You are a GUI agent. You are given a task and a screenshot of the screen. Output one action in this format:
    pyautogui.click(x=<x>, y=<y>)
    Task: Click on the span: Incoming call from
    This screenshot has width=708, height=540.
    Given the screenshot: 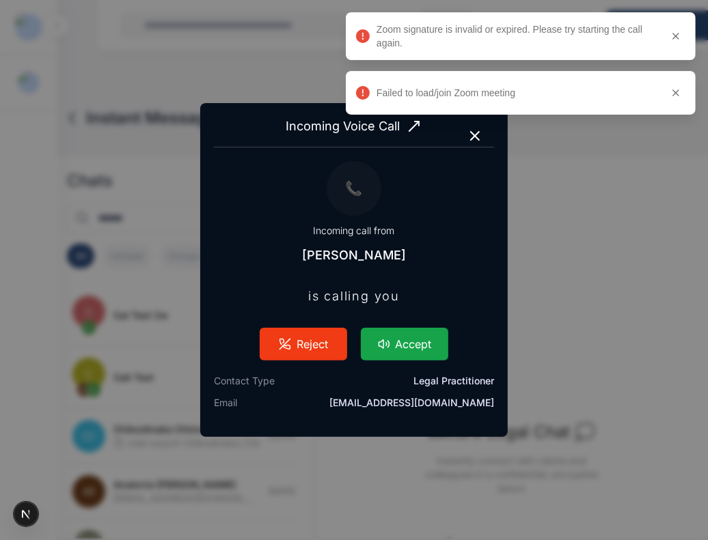 What is the action you would take?
    pyautogui.click(x=354, y=231)
    